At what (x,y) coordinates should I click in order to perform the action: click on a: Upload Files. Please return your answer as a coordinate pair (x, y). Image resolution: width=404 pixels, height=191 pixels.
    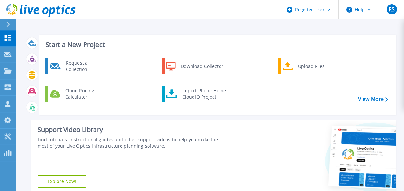
    Looking at the image, I should click on (311, 66).